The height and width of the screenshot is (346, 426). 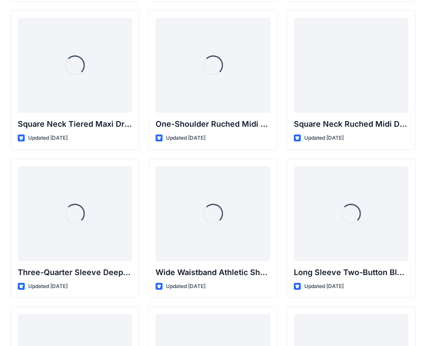 I want to click on p: Three-Quarter Sleeve Deep V-Neck Button-Down Top, so click(x=75, y=273).